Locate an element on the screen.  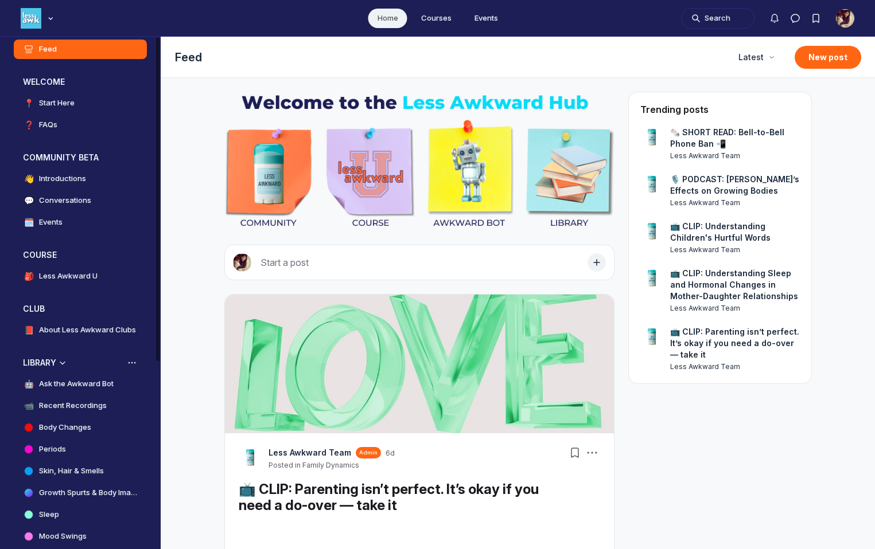
button: Latest is located at coordinates (756, 57).